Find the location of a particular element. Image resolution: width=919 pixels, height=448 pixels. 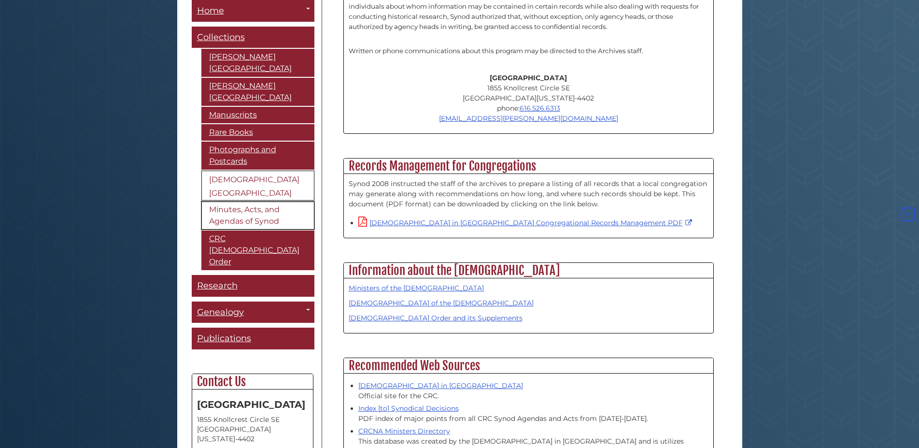

span: Research is located at coordinates (217, 285).